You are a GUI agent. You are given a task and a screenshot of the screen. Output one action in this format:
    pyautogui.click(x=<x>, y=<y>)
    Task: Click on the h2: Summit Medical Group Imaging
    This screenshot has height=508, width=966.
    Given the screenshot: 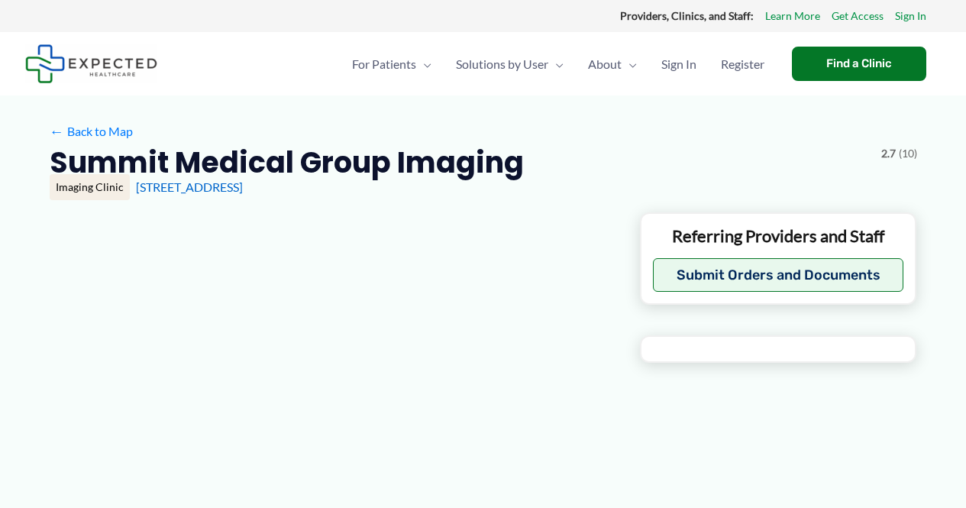 What is the action you would take?
    pyautogui.click(x=286, y=162)
    